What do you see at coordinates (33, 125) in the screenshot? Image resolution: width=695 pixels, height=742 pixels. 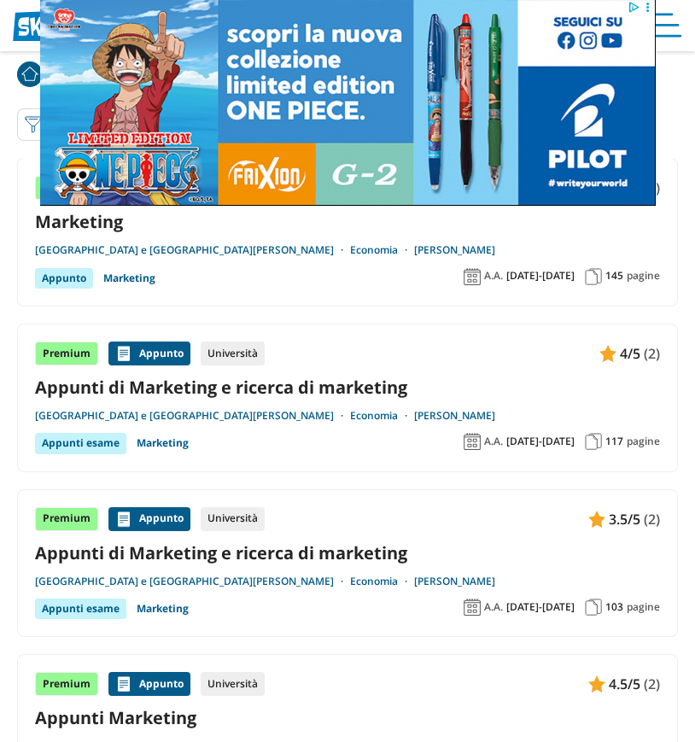 I see `img: Filtra filtri mobile` at bounding box center [33, 125].